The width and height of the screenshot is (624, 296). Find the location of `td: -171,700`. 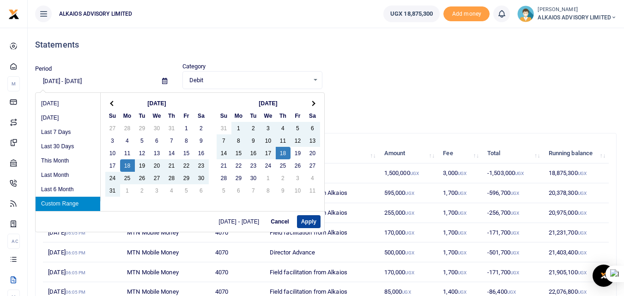

td: -171,700 is located at coordinates (513, 233).